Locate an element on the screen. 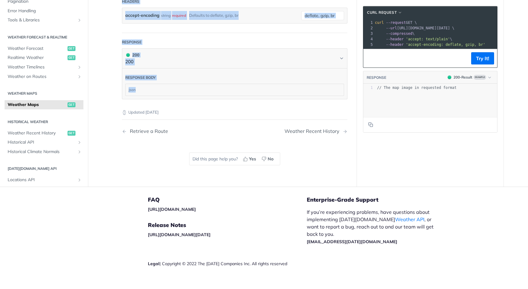  div: string is located at coordinates (166, 15).